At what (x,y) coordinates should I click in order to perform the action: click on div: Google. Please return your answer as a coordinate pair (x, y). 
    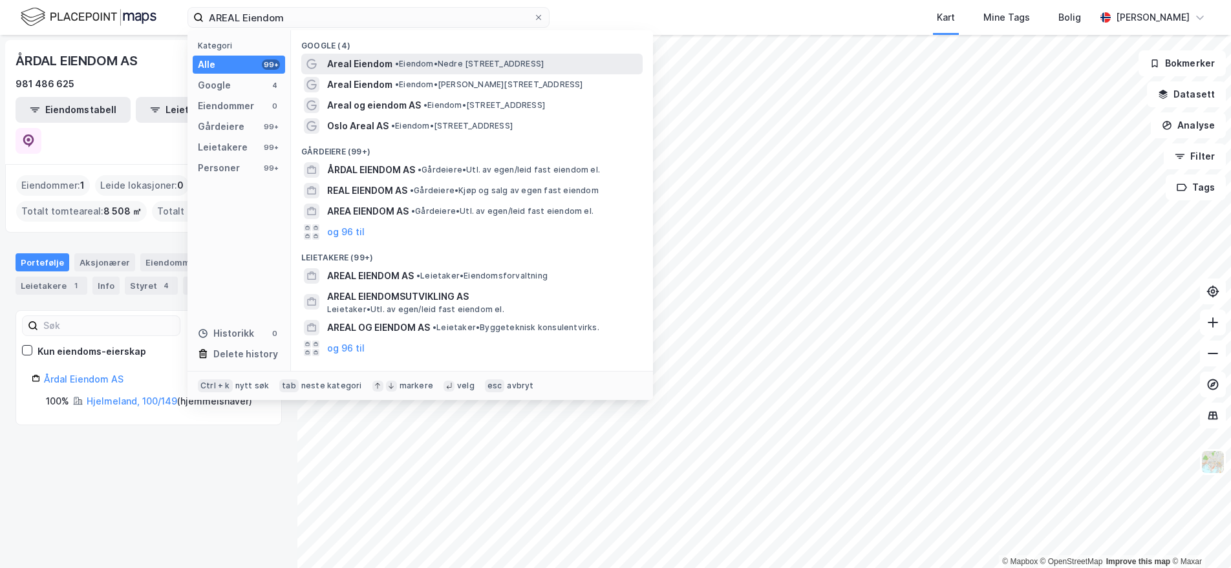
    Looking at the image, I should click on (214, 85).